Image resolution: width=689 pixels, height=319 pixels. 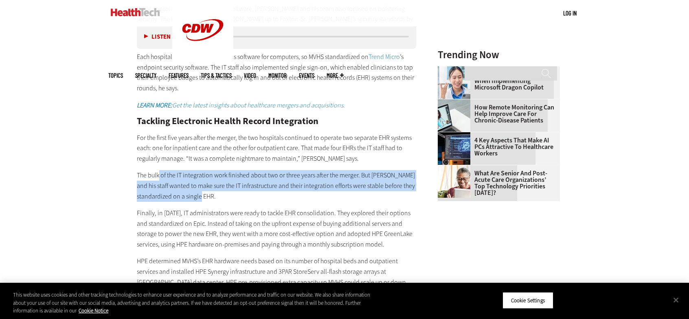 What do you see at coordinates (196, 303) in the screenshot?
I see `div: This website uses cookies and other tracking technologies to enhance user experience and to analy...` at bounding box center [196, 303].